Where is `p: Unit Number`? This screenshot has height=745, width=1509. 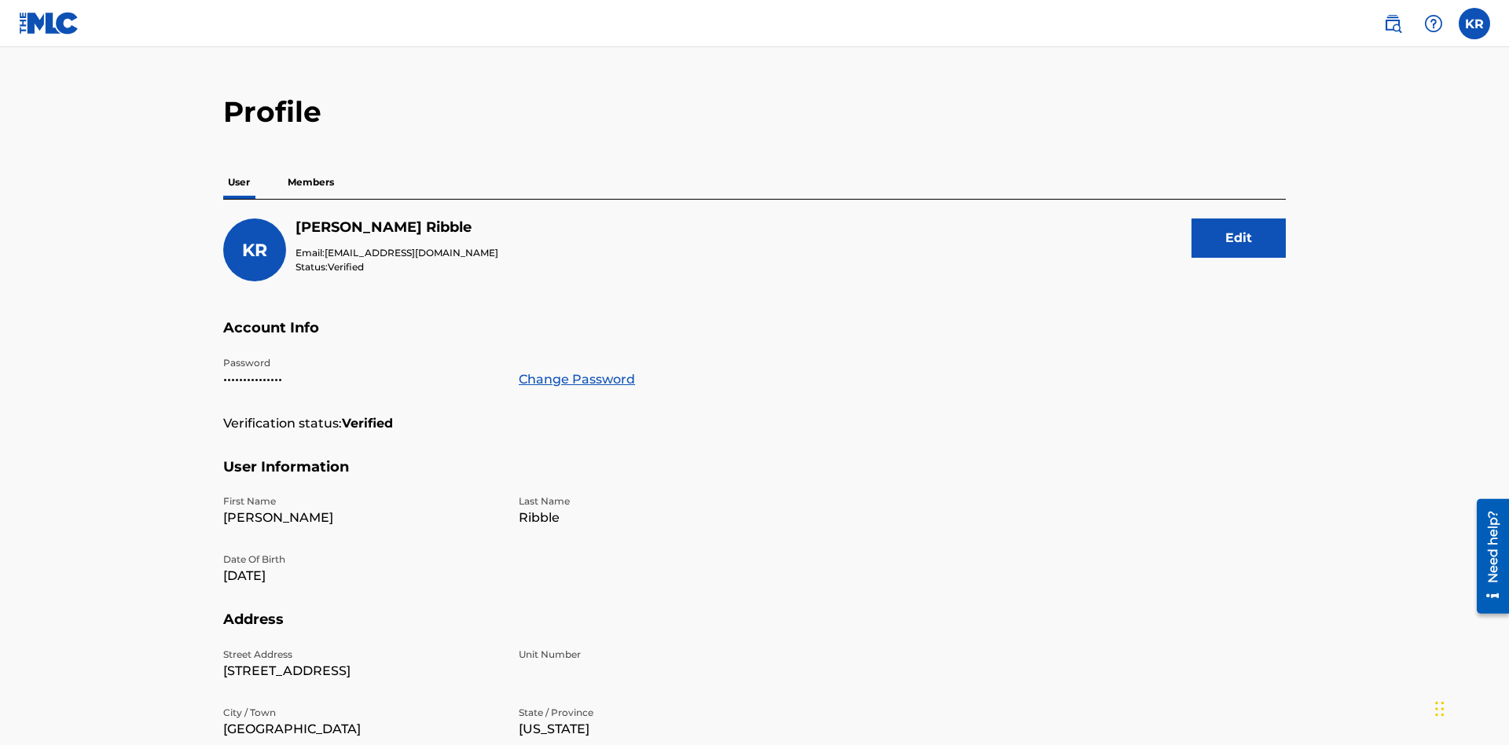 p: Unit Number is located at coordinates (657, 655).